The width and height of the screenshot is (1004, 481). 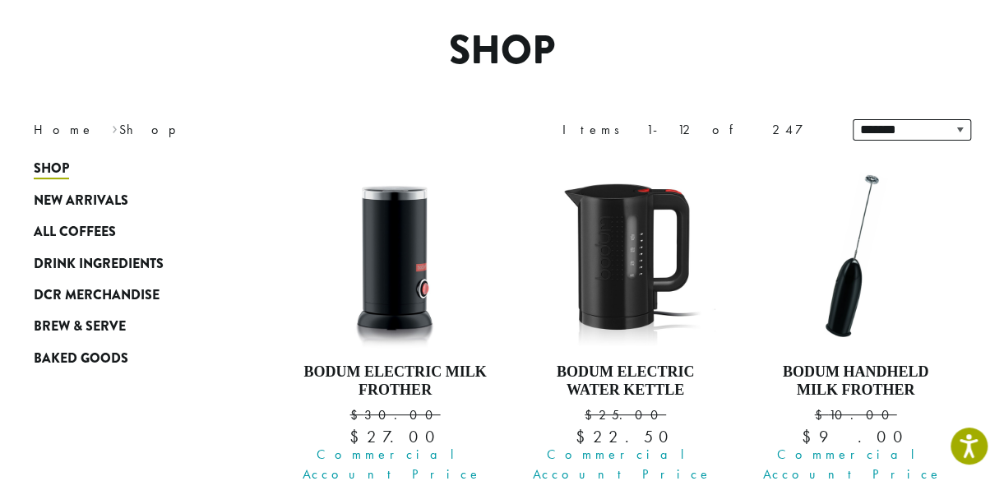 I want to click on a: New Arrivals, so click(x=132, y=201).